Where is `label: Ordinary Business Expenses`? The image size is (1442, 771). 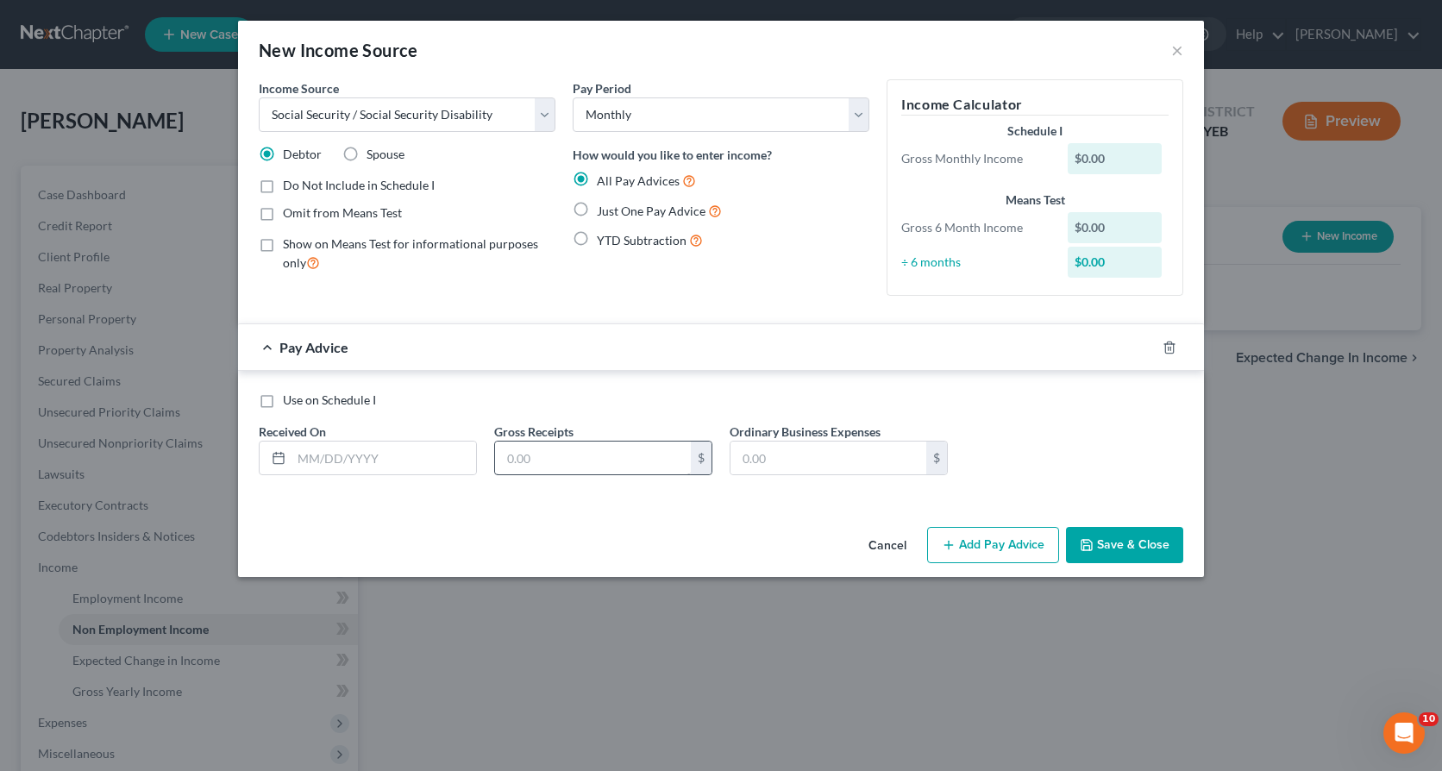
label: Ordinary Business Expenses is located at coordinates (805, 431).